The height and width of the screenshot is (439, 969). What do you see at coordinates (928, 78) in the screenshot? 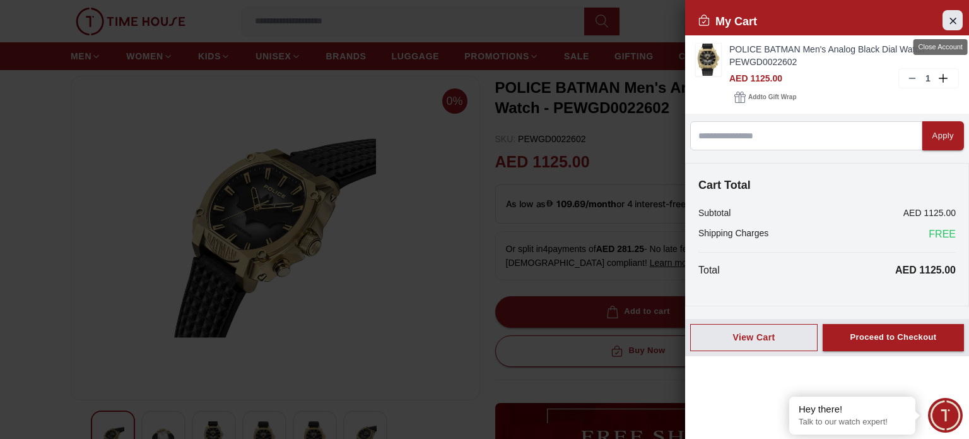
I see `p: 1` at bounding box center [928, 78].